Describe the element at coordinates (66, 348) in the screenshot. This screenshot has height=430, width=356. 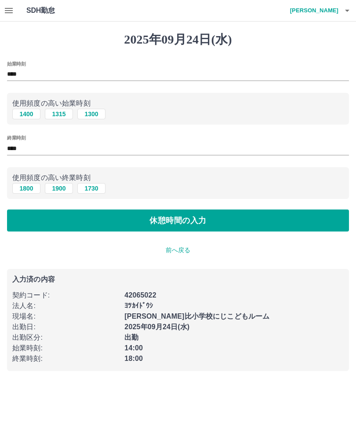
I see `p: 始業時刻 :` at that location.